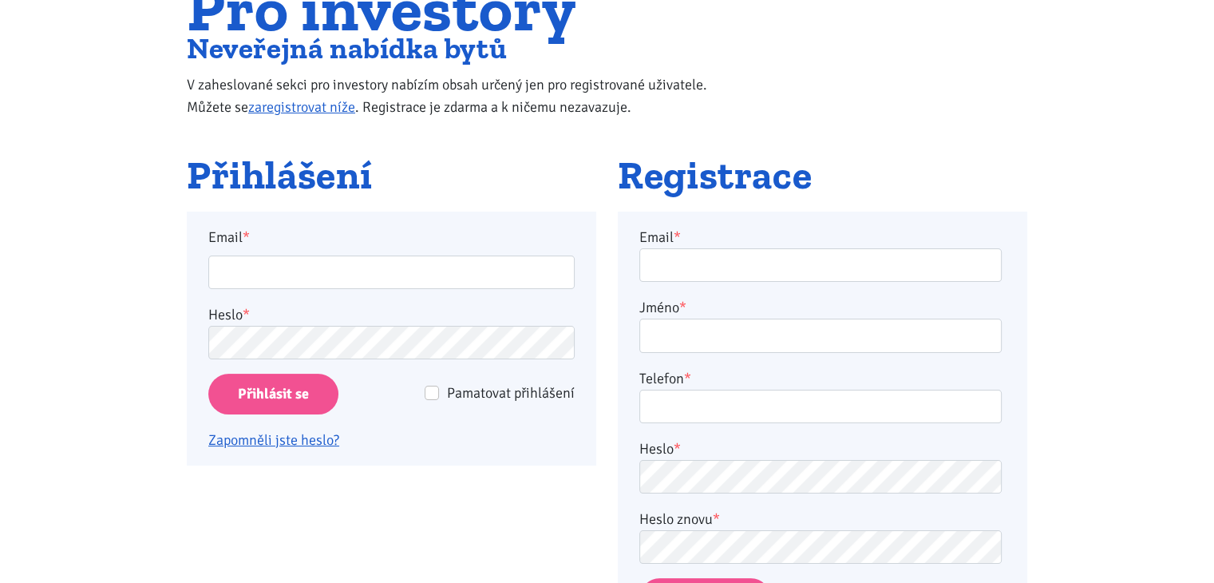  Describe the element at coordinates (302, 107) in the screenshot. I see `a: zaregistrovat níže` at that location.